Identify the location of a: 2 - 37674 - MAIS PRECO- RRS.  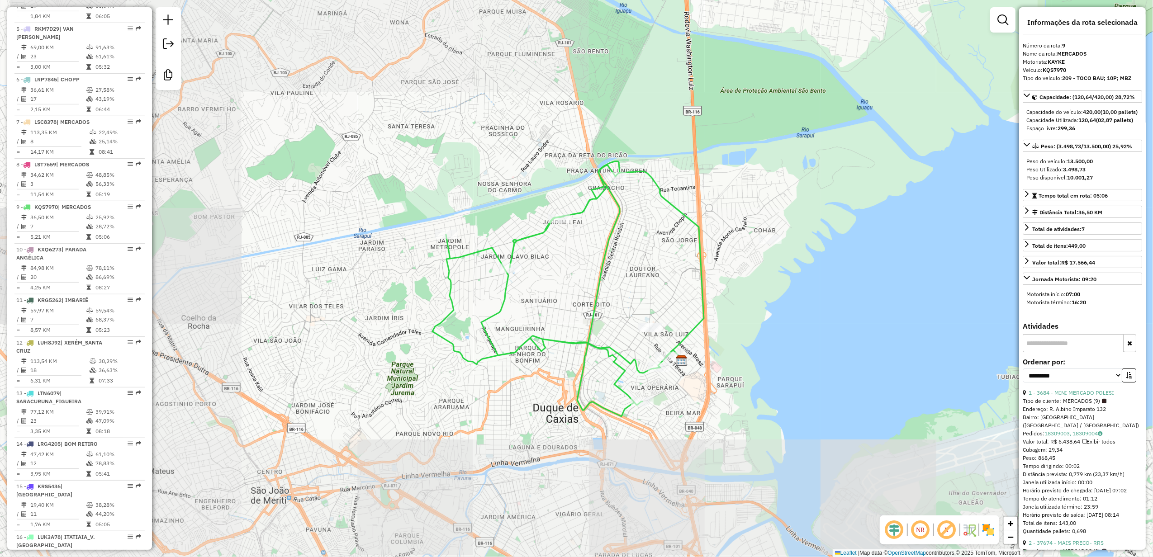
(1066, 543).